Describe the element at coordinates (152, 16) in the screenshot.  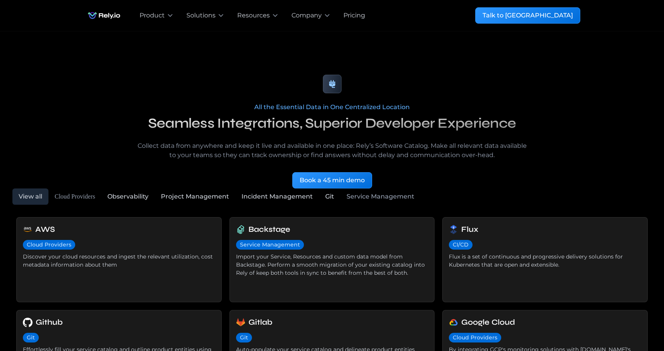
I see `div: Product` at that location.